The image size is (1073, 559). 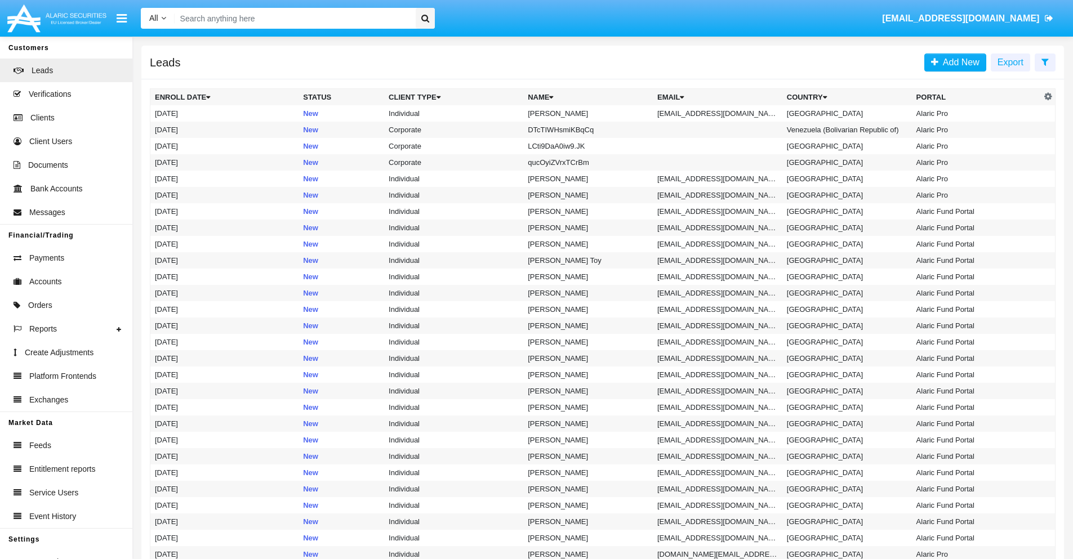 I want to click on img: Logo image, so click(x=57, y=18).